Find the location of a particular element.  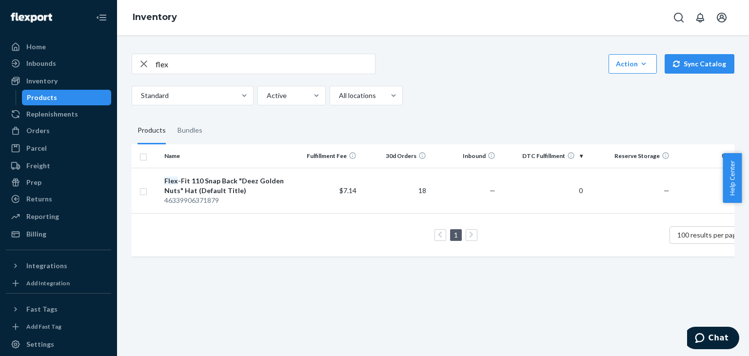

button: Help Center is located at coordinates (732, 178).